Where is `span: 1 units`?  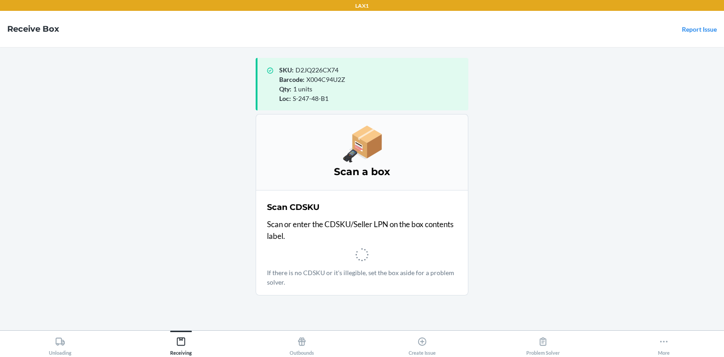 span: 1 units is located at coordinates (303, 89).